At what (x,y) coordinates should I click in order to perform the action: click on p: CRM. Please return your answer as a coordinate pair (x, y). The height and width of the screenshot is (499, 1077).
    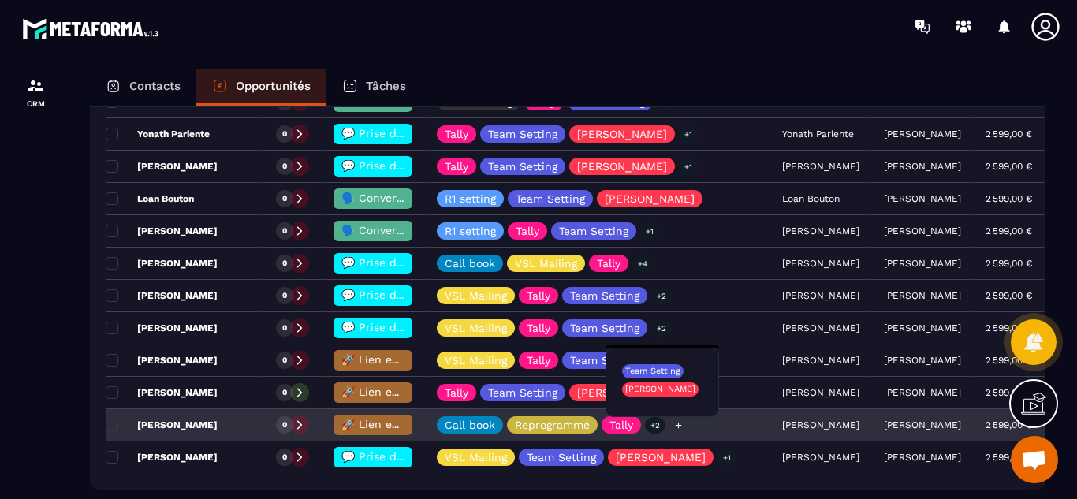
    Looking at the image, I should click on (35, 103).